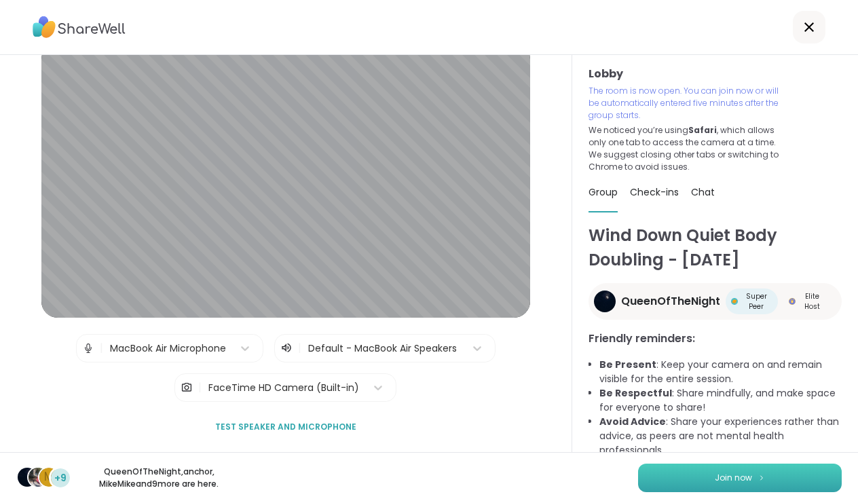  I want to click on p: QueenOfTheNight , anchor , MikeMike and 9 more are here., so click(159, 478).